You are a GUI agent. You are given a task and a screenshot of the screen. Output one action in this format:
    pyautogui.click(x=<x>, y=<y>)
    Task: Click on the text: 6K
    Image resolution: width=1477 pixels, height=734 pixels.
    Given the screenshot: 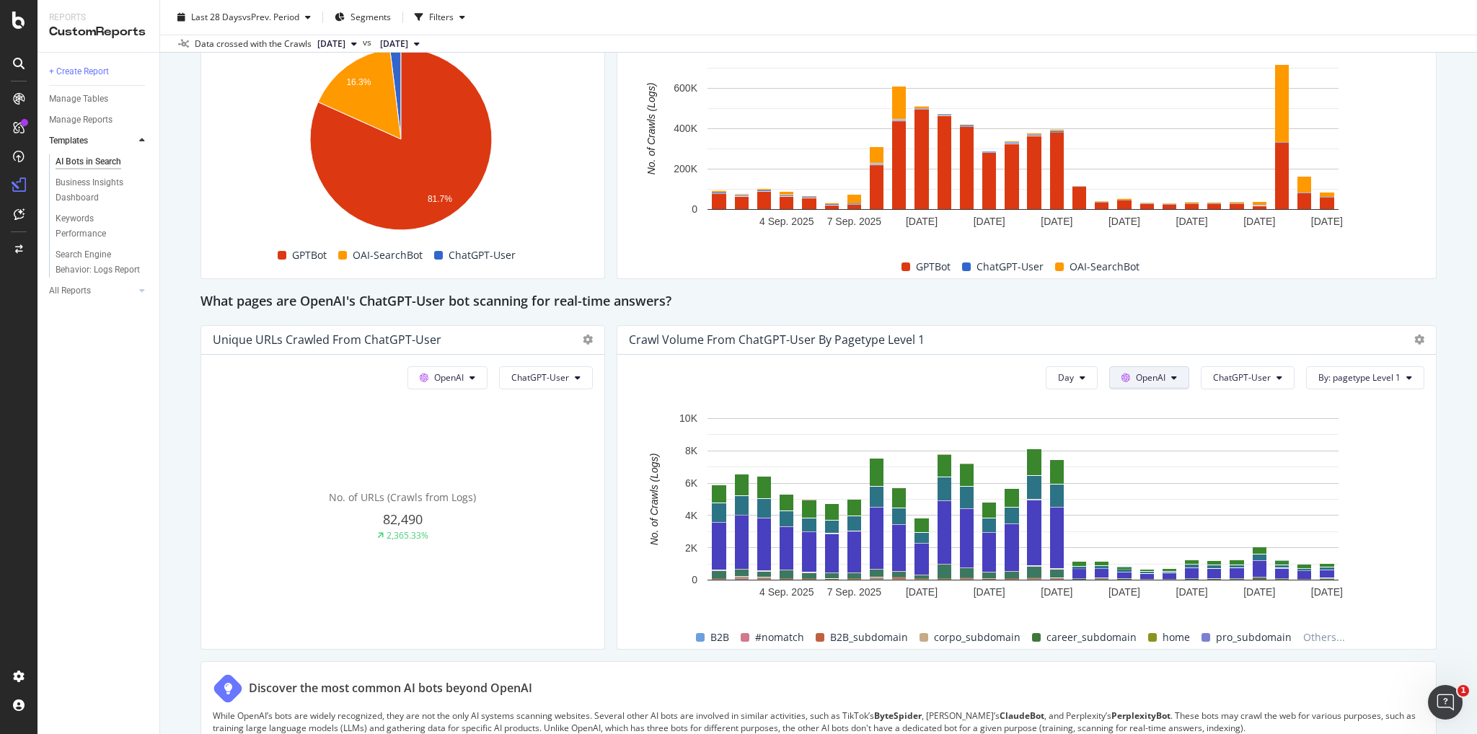 What is the action you would take?
    pyautogui.click(x=691, y=483)
    